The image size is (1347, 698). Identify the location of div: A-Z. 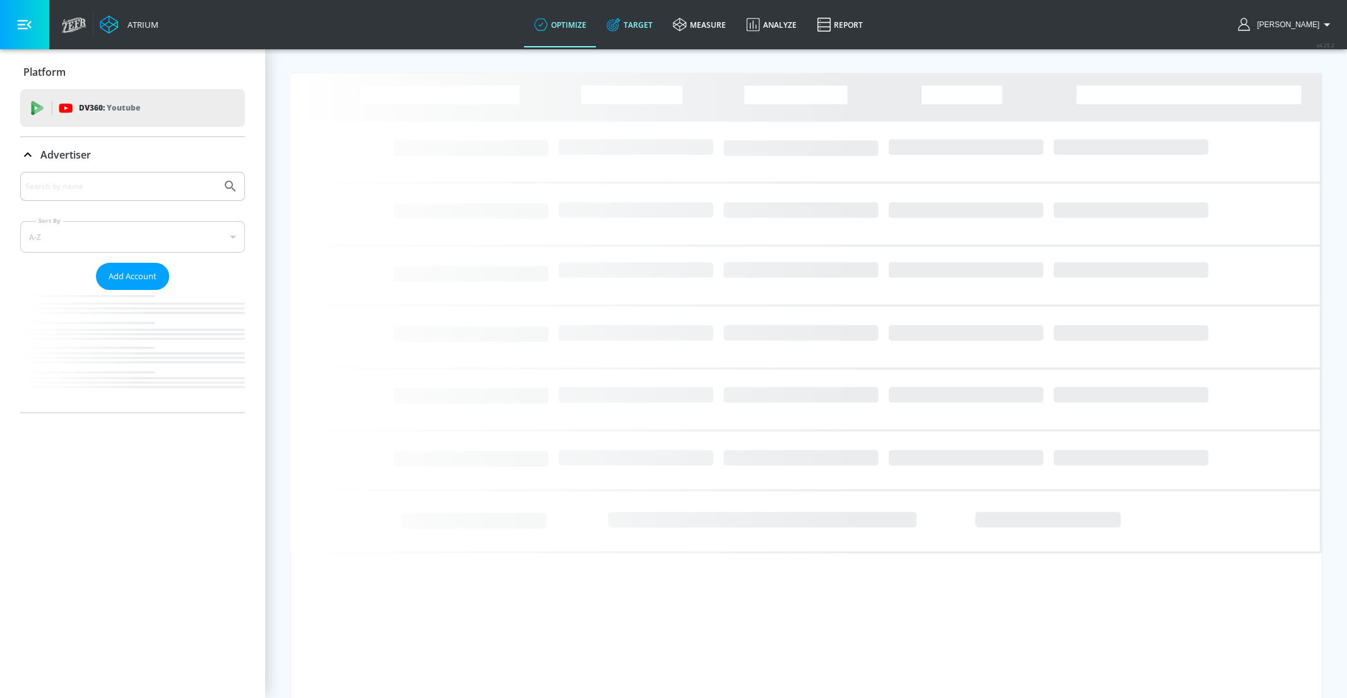
(133, 237).